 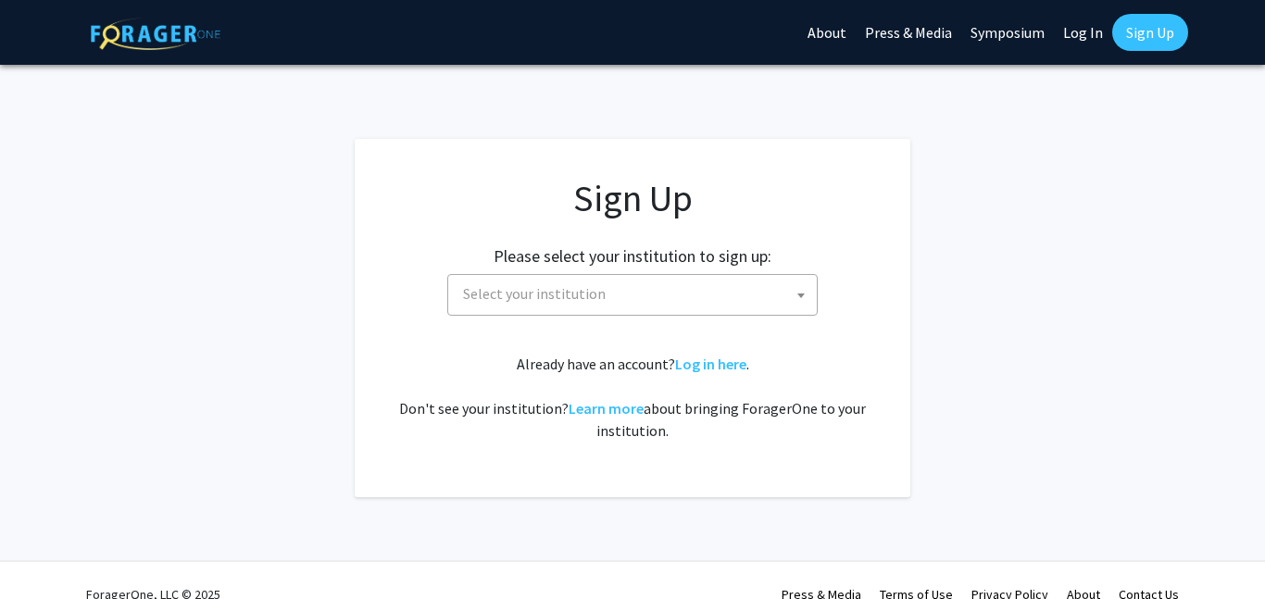 I want to click on a: Sign Up, so click(x=1150, y=32).